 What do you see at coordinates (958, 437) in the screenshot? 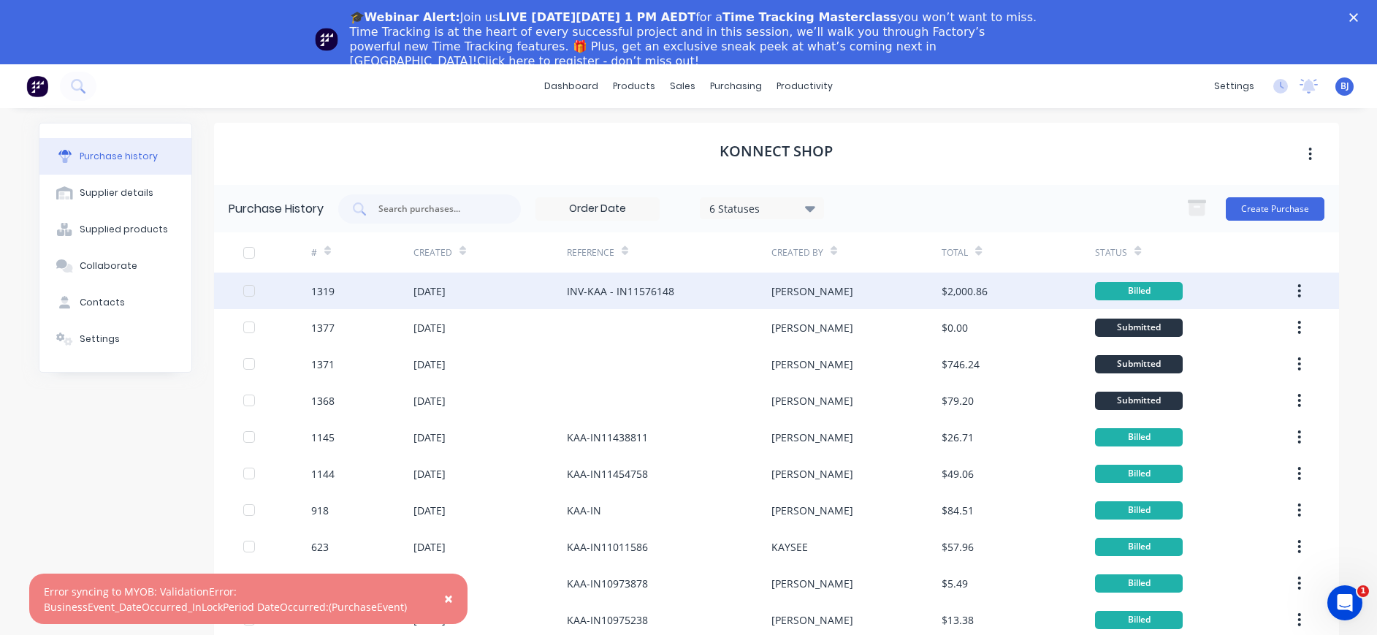
I see `div: $26.71` at bounding box center [958, 437].